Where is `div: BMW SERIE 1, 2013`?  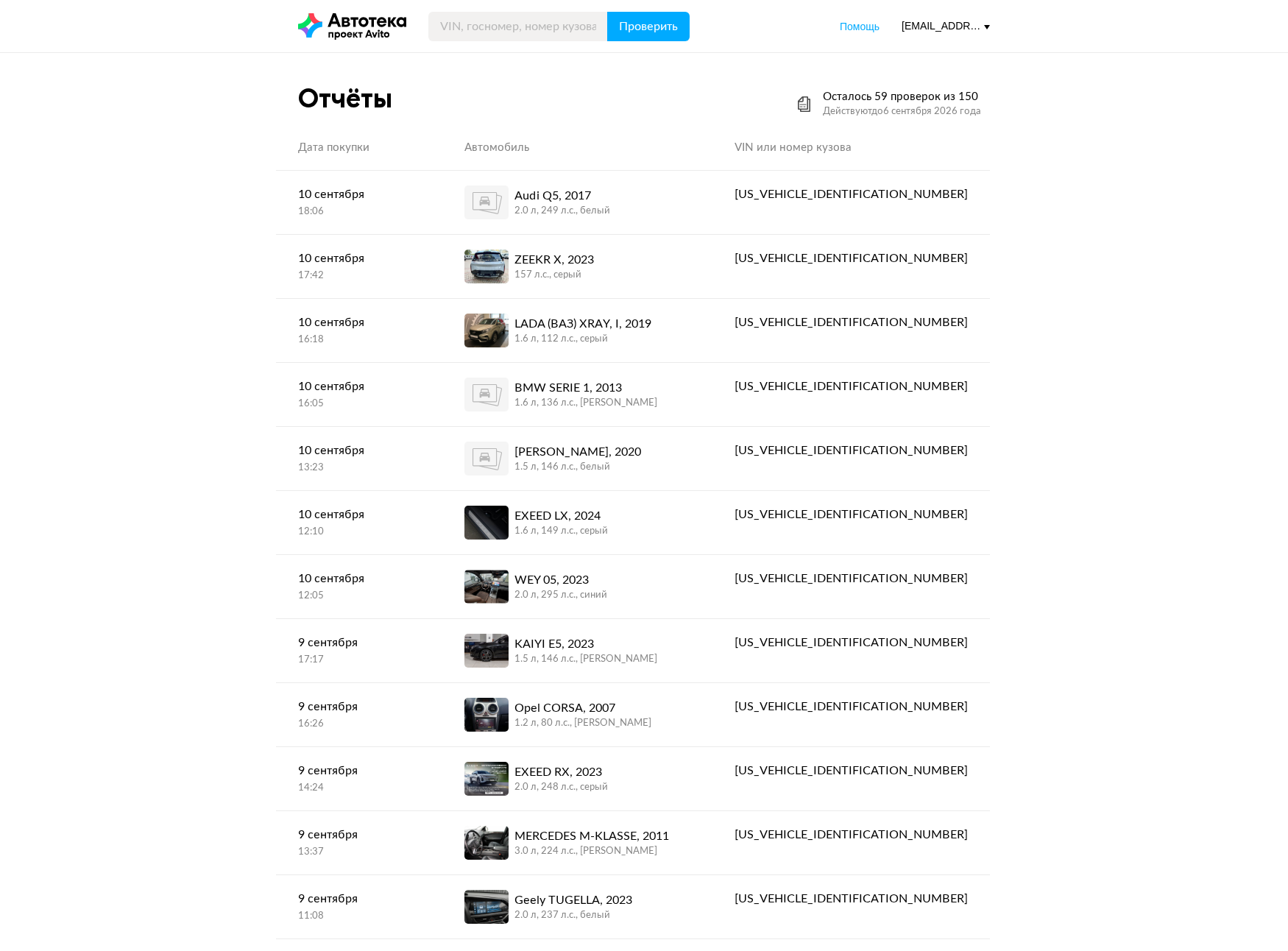
div: BMW SERIE 1, 2013 is located at coordinates (586, 388).